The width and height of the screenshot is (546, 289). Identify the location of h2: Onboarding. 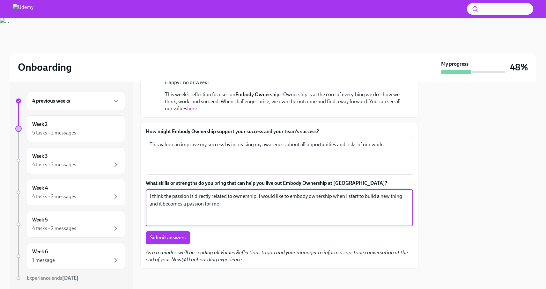
(45, 67).